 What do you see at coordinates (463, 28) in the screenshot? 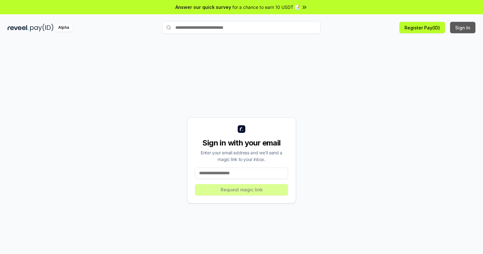
I see `button: Sign In` at bounding box center [463, 28].